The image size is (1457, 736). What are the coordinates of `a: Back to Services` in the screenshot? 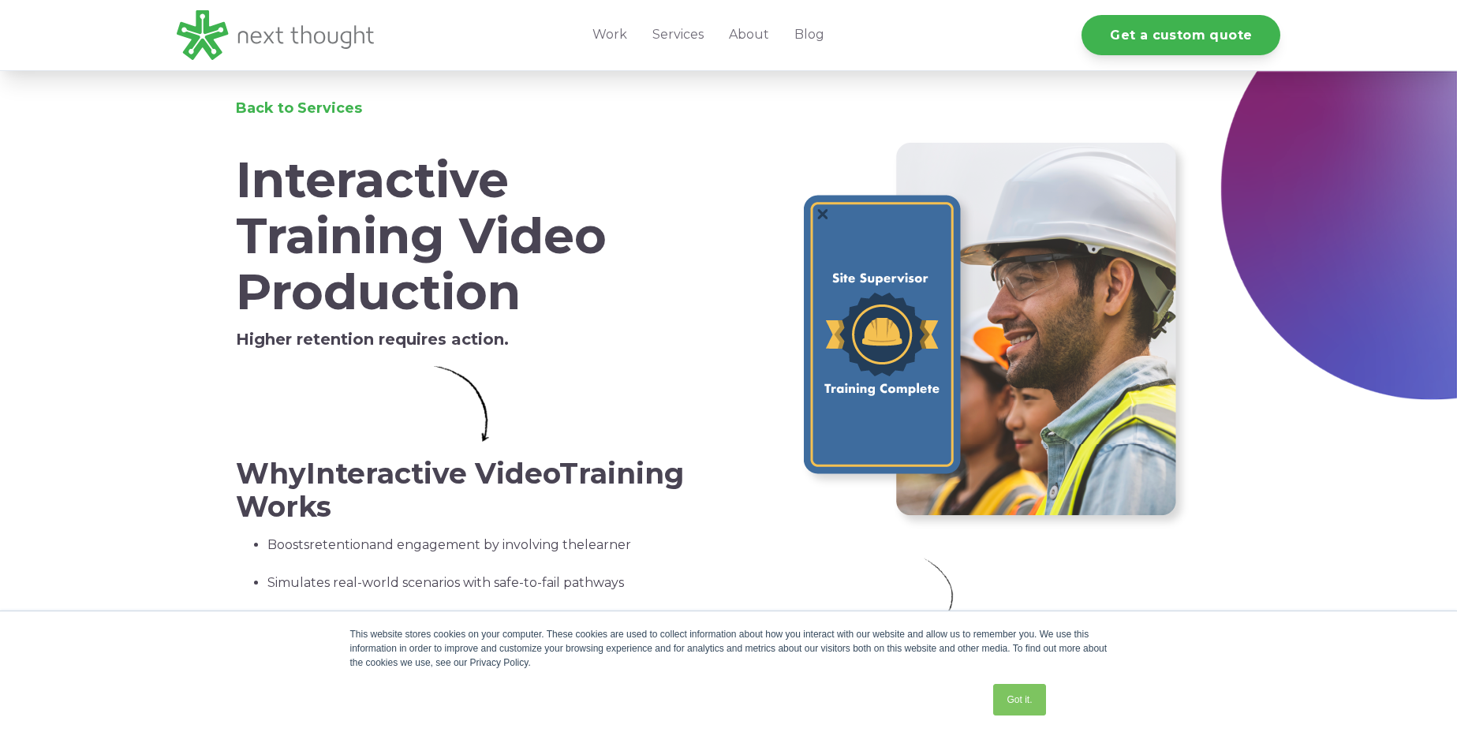 It's located at (299, 108).